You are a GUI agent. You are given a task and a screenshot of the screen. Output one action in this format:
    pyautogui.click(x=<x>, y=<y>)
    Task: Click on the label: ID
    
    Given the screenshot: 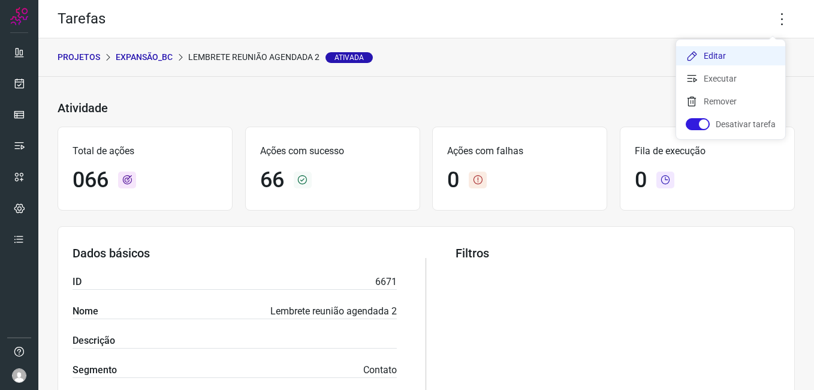 What is the action you would take?
    pyautogui.click(x=77, y=282)
    